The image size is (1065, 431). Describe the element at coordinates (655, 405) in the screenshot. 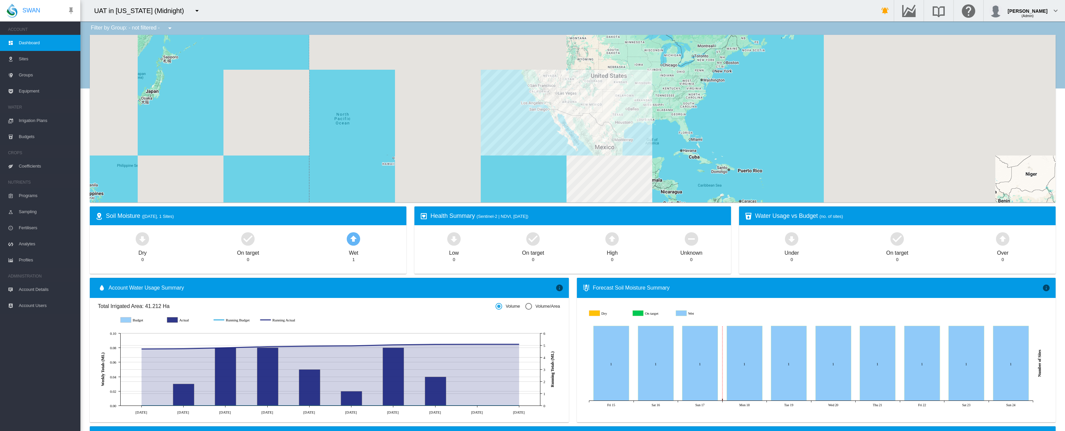

I see `tspan: Sat 16` at that location.